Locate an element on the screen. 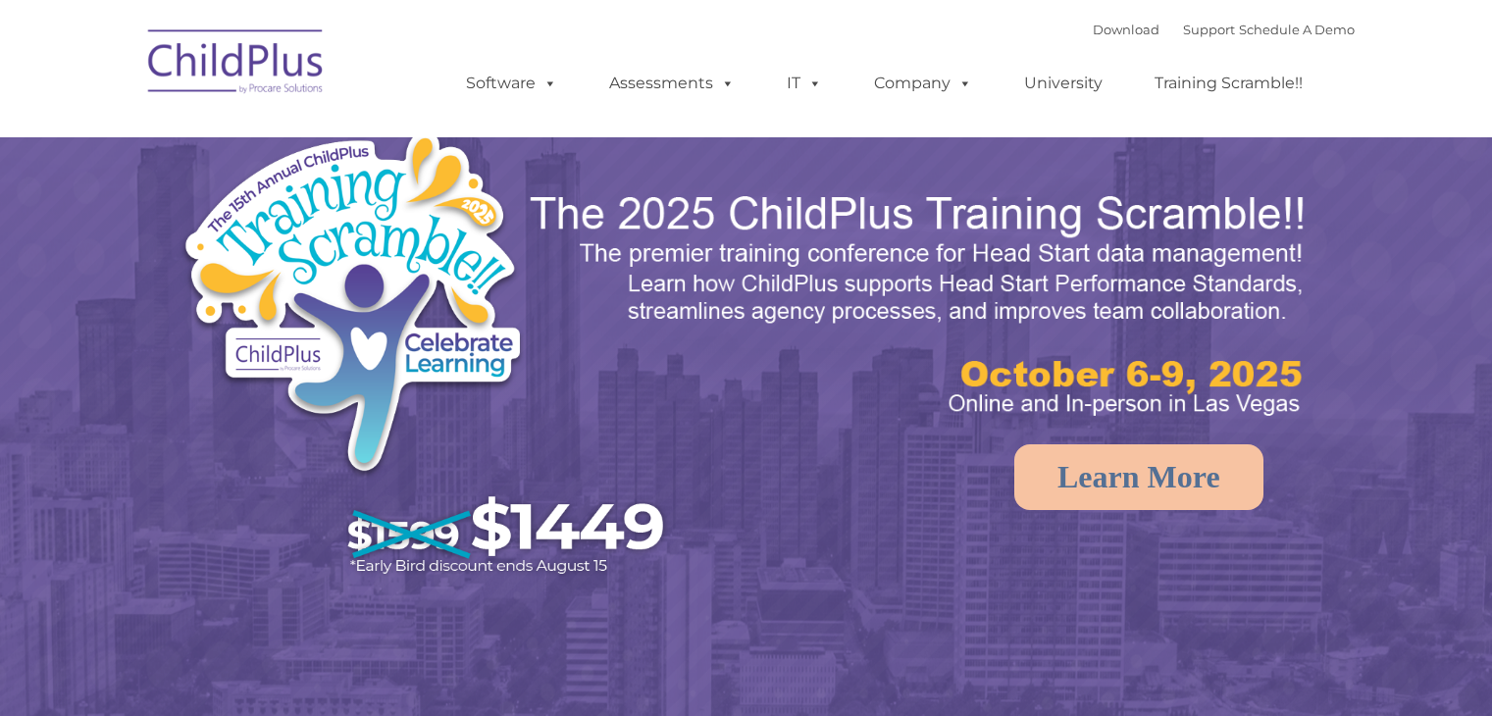 The height and width of the screenshot is (716, 1492). a: Company is located at coordinates (923, 83).